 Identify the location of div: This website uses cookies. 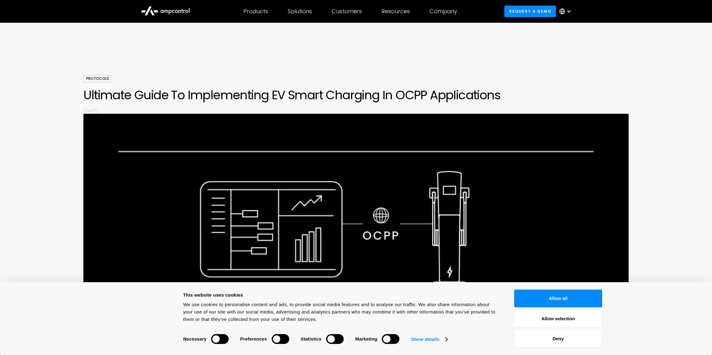
(342, 295).